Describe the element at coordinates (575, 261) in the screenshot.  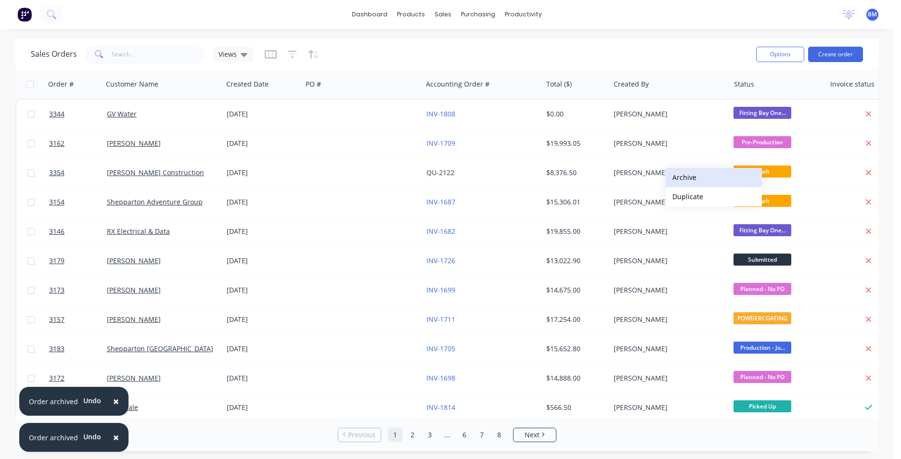
I see `div: $13,022.90` at that location.